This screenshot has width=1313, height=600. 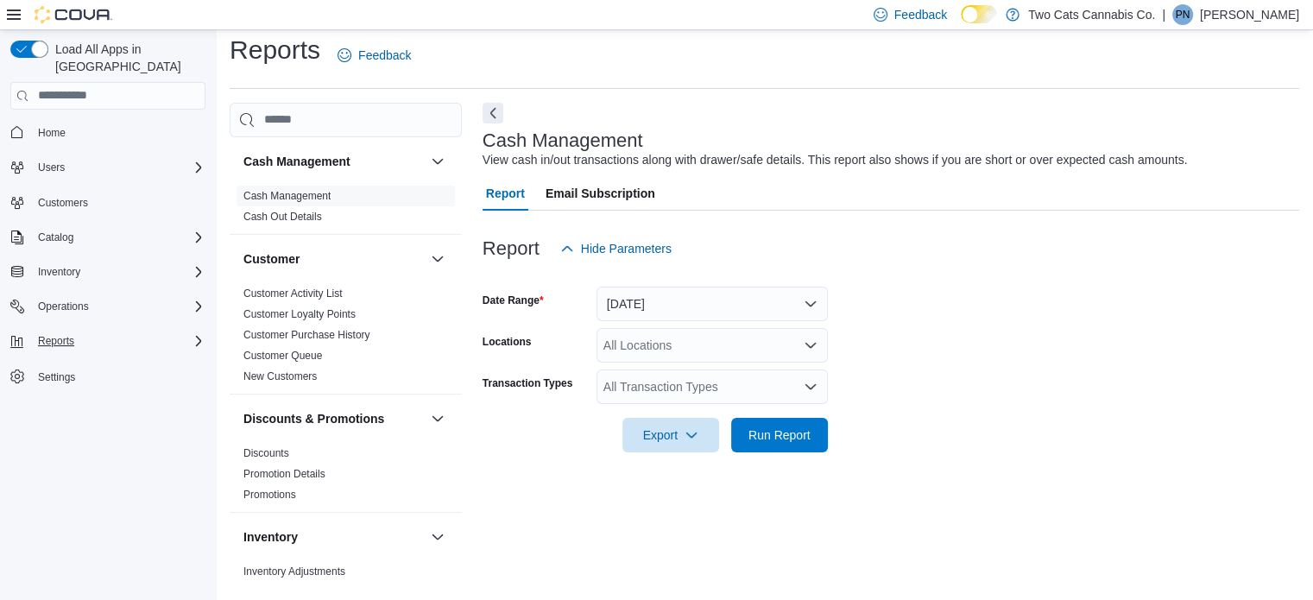 I want to click on span: Promotions, so click(x=269, y=495).